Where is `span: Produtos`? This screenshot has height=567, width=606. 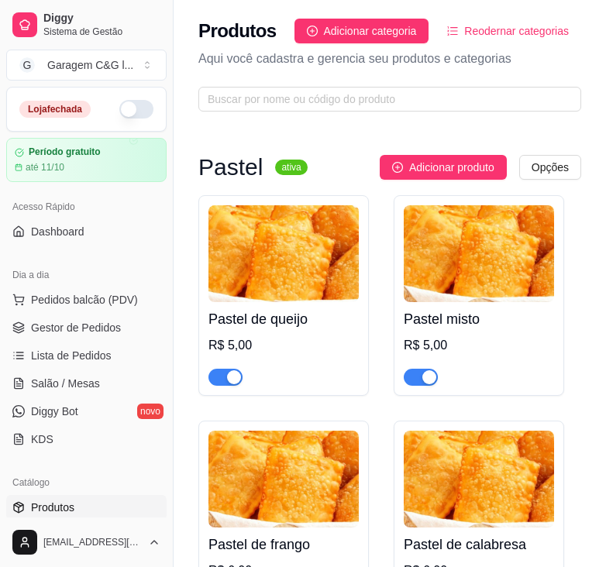
span: Produtos is located at coordinates (53, 508).